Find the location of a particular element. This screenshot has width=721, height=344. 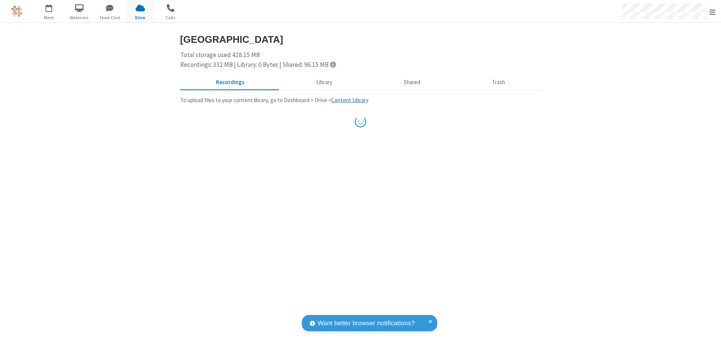

span: Totals displayed include files that have been moved to the trash. is located at coordinates (333, 64).